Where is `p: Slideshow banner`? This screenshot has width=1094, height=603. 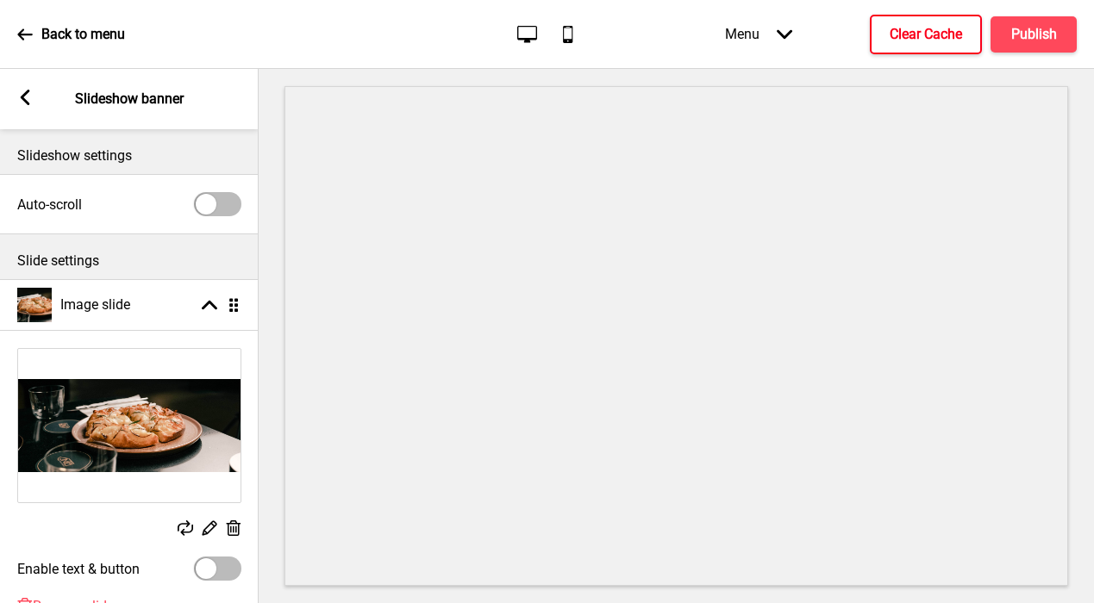 p: Slideshow banner is located at coordinates (129, 99).